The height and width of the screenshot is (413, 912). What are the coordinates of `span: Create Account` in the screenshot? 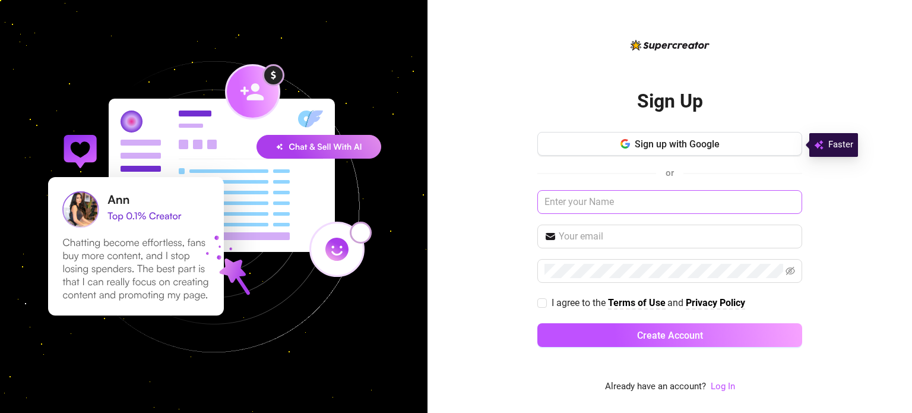 It's located at (670, 335).